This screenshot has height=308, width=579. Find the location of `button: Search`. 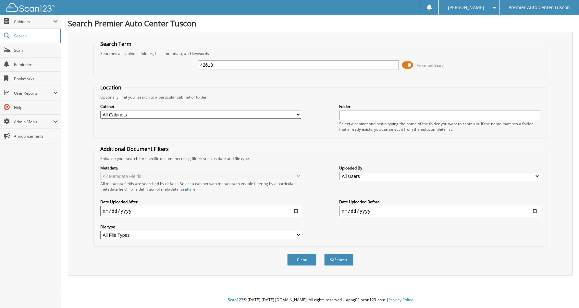

button: Search is located at coordinates (339, 259).